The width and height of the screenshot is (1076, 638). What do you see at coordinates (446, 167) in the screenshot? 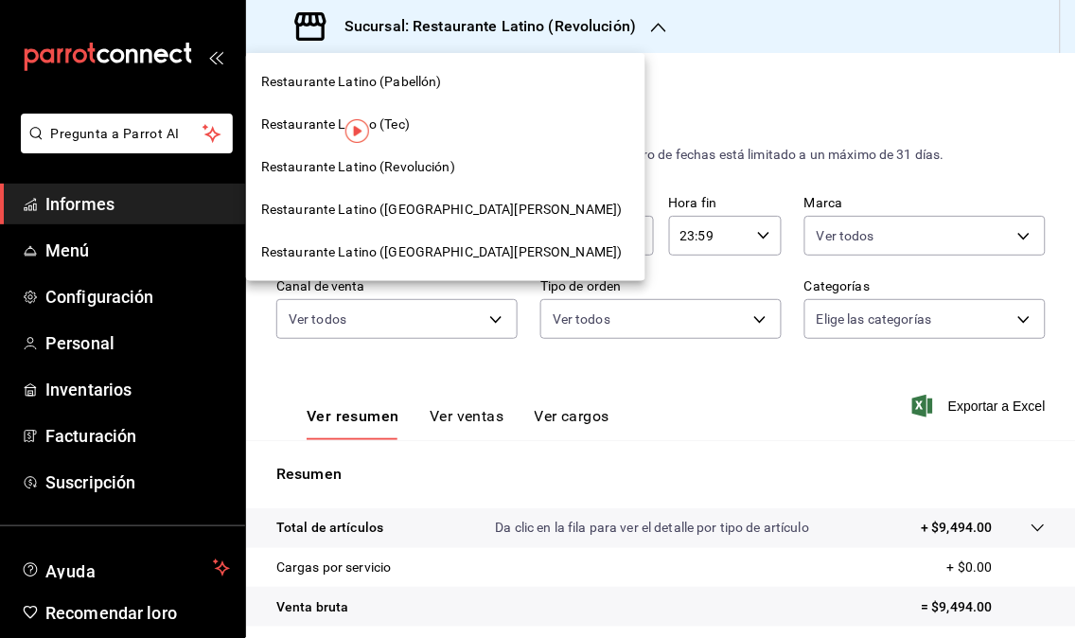
I see `div: Restaurante Latino (Revolución)` at bounding box center [446, 167].